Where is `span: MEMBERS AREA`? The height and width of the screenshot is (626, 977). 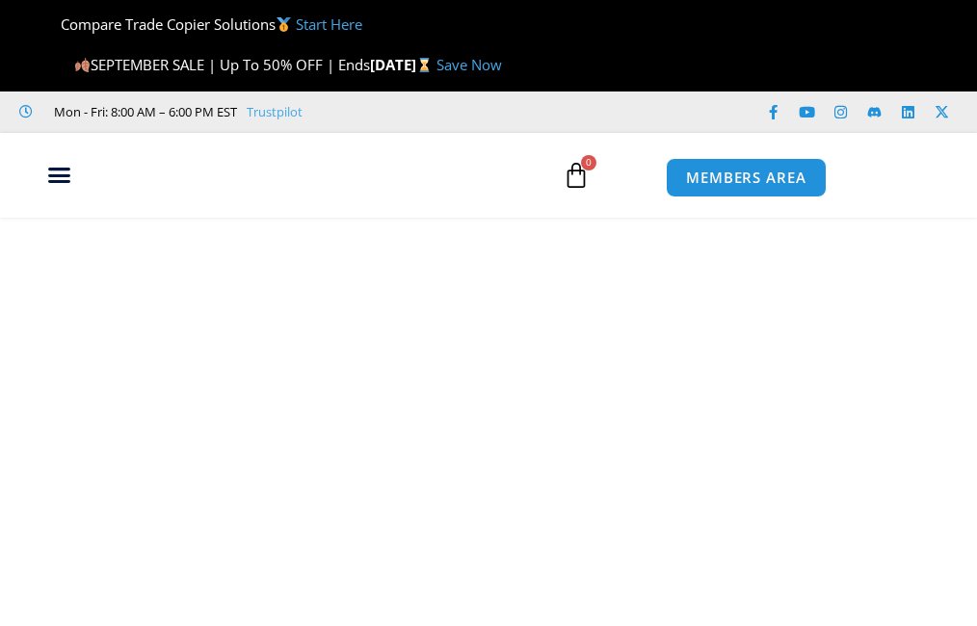
span: MEMBERS AREA is located at coordinates (746, 177).